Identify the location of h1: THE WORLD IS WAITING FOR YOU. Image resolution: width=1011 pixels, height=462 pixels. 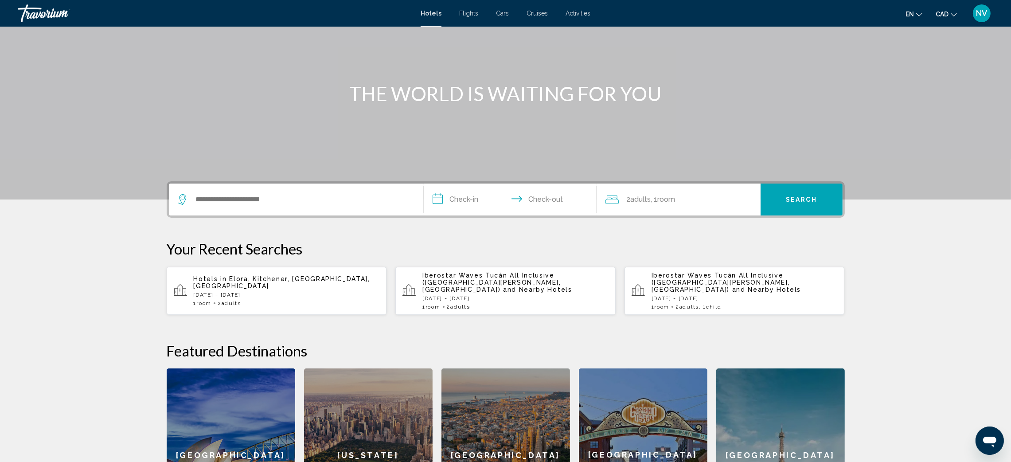
(506, 94).